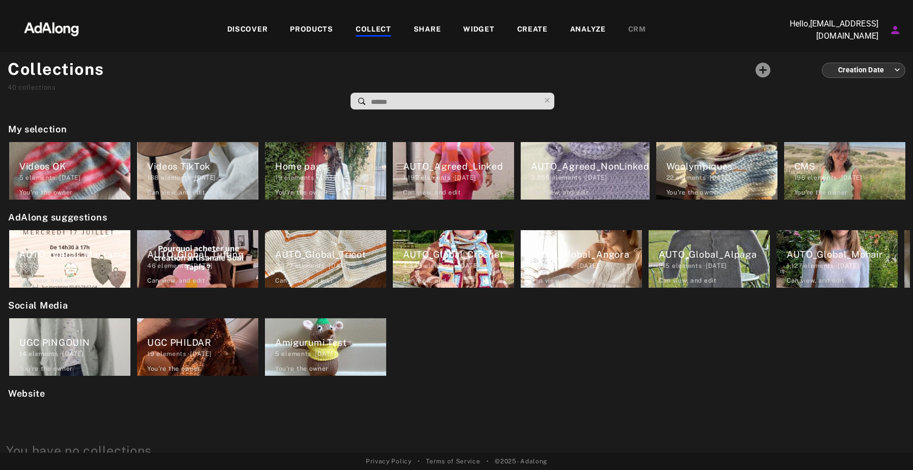 The height and width of the screenshot is (470, 913). I want to click on div: PRODUCTS, so click(311, 30).